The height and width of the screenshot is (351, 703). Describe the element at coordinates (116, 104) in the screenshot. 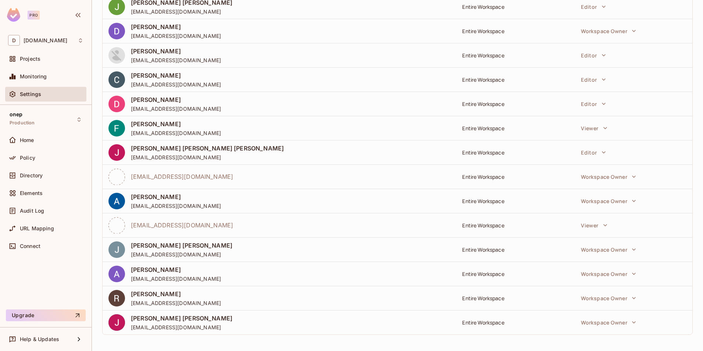

I see `img: ACg8ocKYknPIIBkELWMwsxDJepOSsPGzfEdcVu16pfamCfh34UCkBQ=s96-c` at that location.